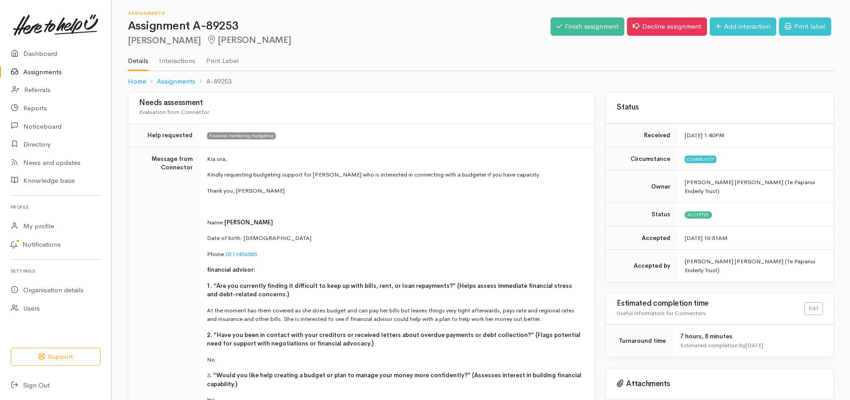 The height and width of the screenshot is (400, 850). What do you see at coordinates (241, 136) in the screenshot?
I see `span: Financial mentoring/budgeting` at bounding box center [241, 136].